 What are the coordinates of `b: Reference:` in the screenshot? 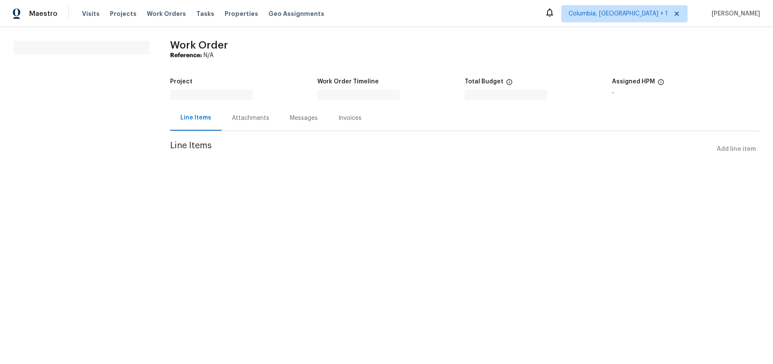 It's located at (186, 55).